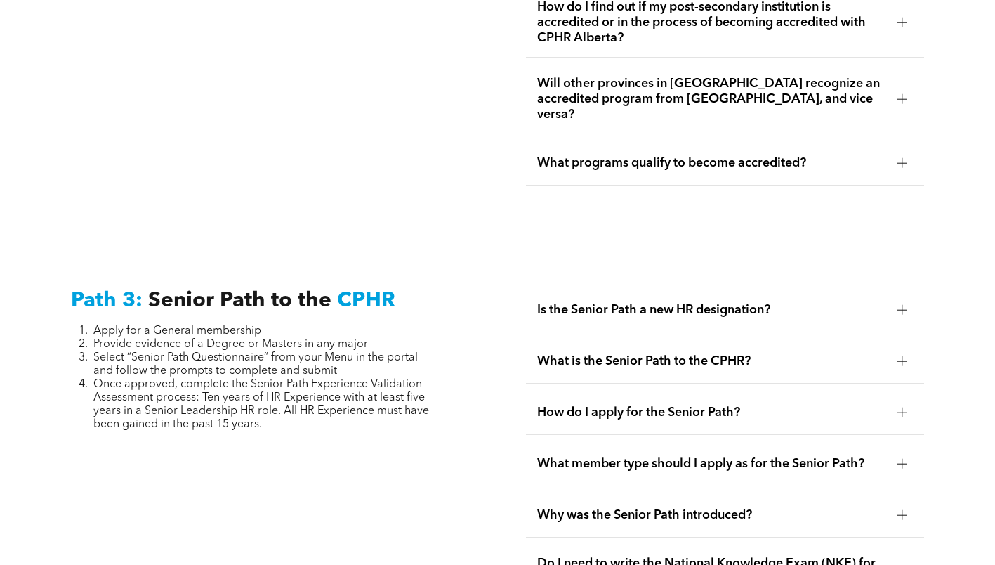 The width and height of the screenshot is (995, 565). Describe the element at coordinates (230, 344) in the screenshot. I see `span: Provide evidence of a Degree or Masters in any major` at that location.